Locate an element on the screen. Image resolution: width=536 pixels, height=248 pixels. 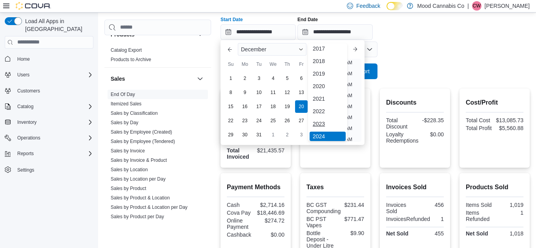
span: Itemized Sales is located at coordinates (126, 104).